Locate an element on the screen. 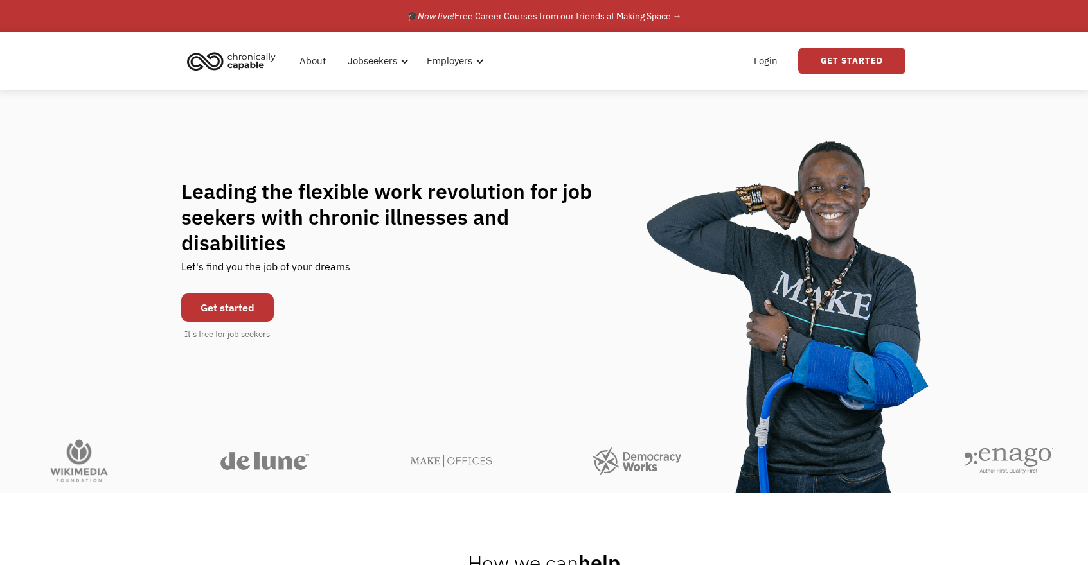  a: Get Started is located at coordinates (851, 61).